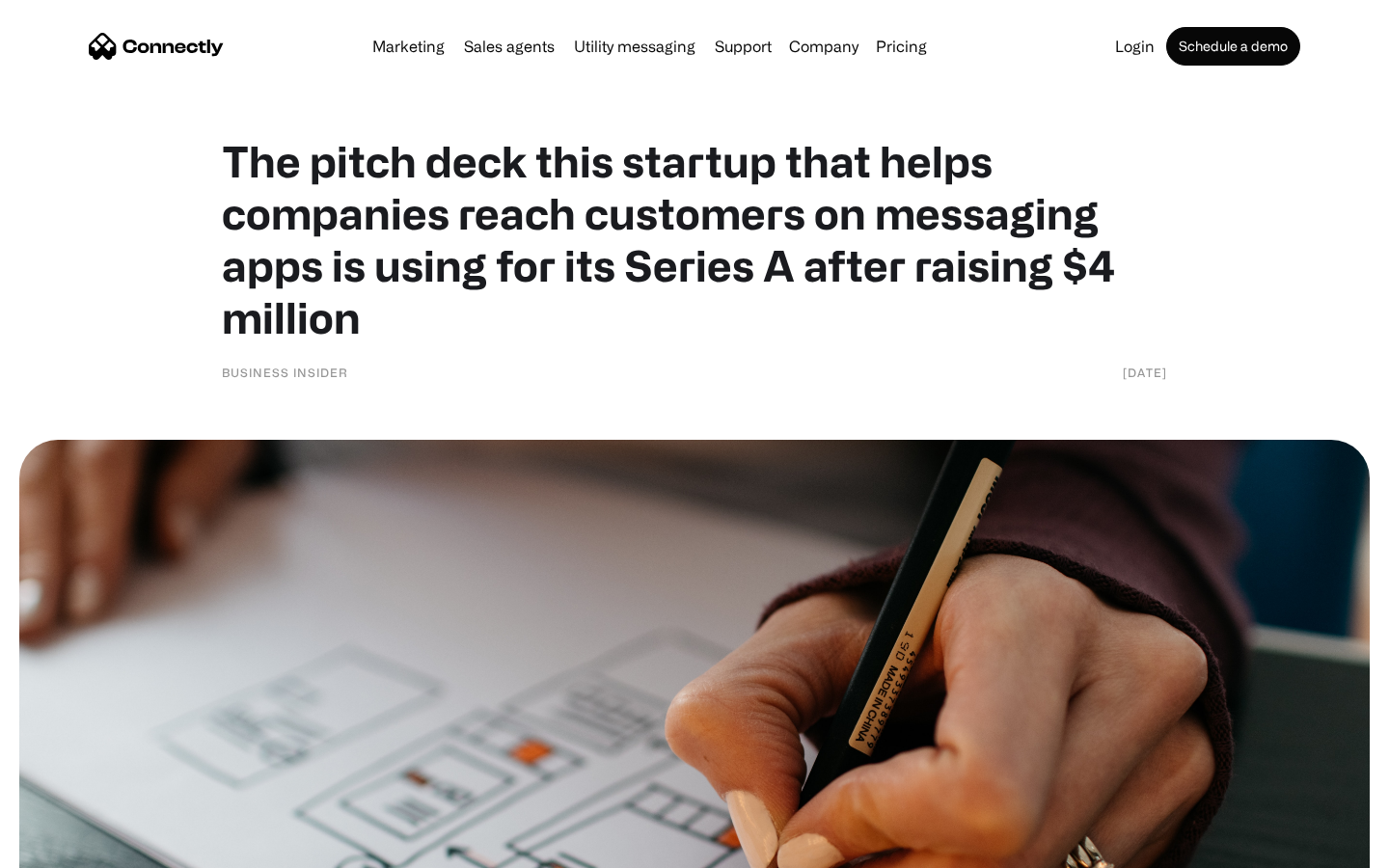 Image resolution: width=1389 pixels, height=868 pixels. Describe the element at coordinates (284, 372) in the screenshot. I see `div: Business Insider` at that location.